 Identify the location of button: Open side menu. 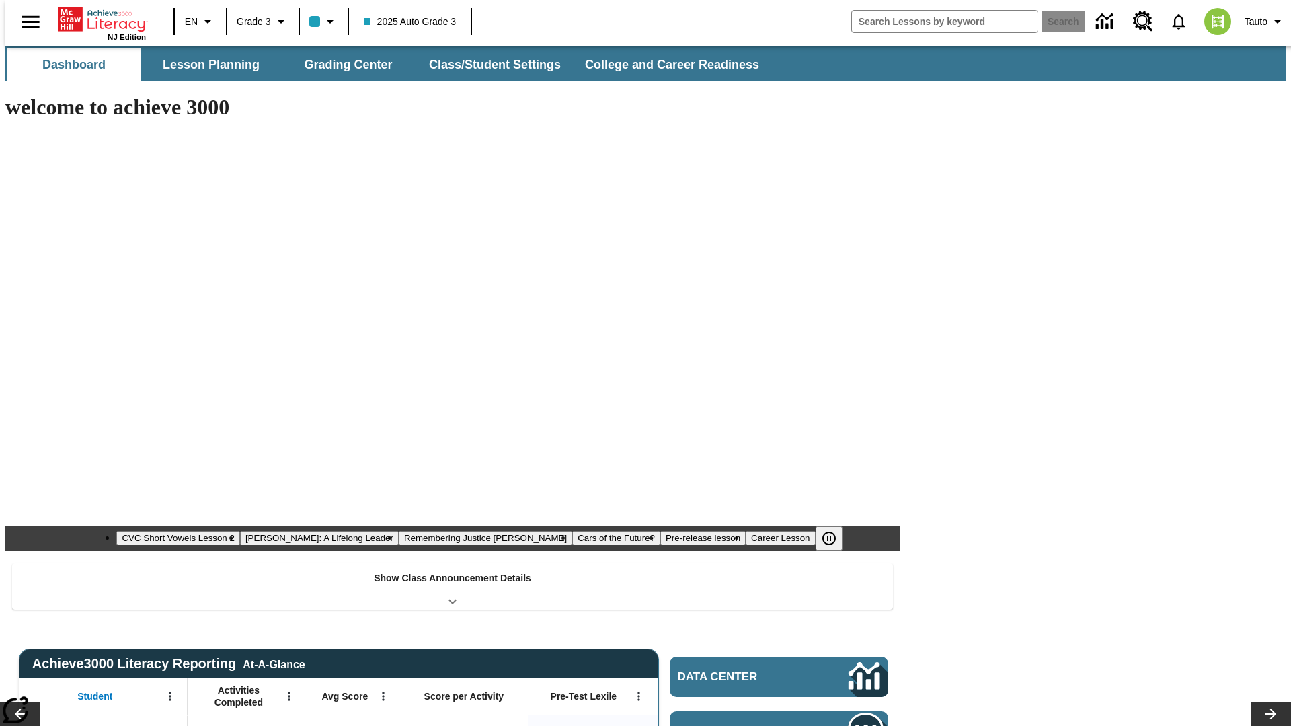
(30, 22).